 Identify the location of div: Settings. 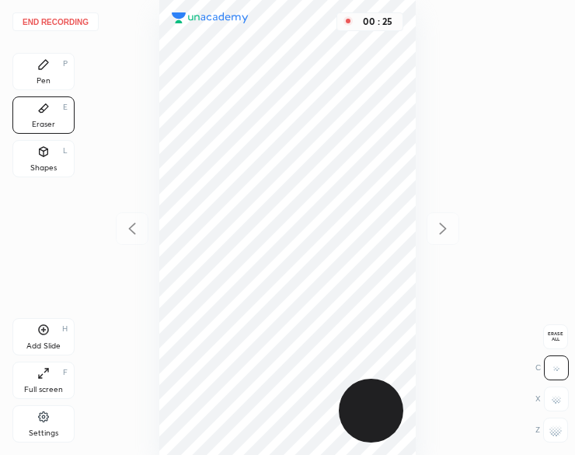
(44, 433).